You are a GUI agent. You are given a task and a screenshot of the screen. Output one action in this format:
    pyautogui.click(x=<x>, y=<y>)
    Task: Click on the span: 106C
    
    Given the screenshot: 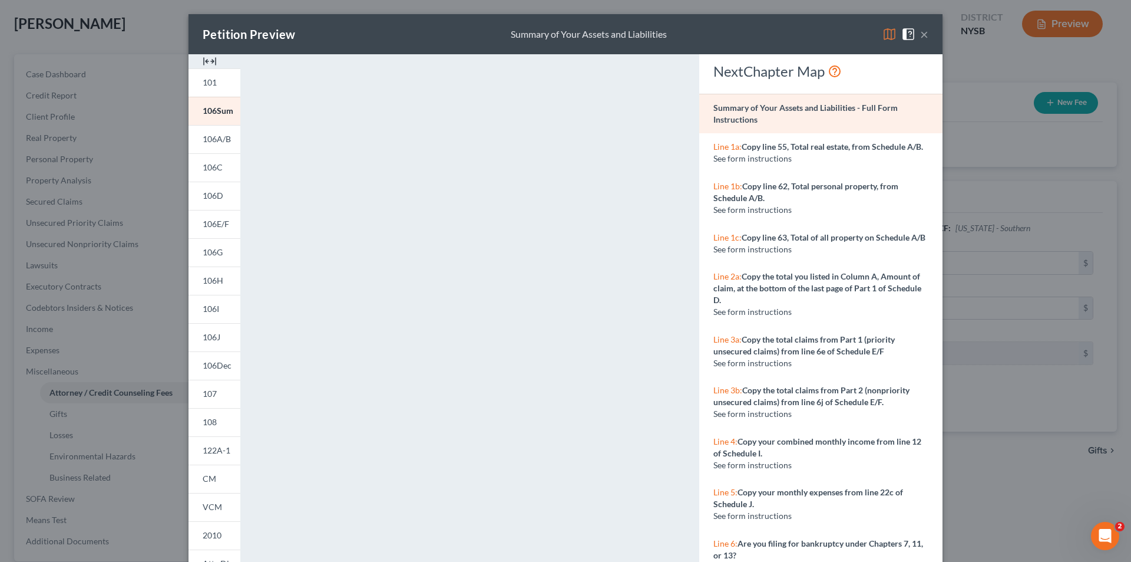 What is the action you would take?
    pyautogui.click(x=213, y=167)
    